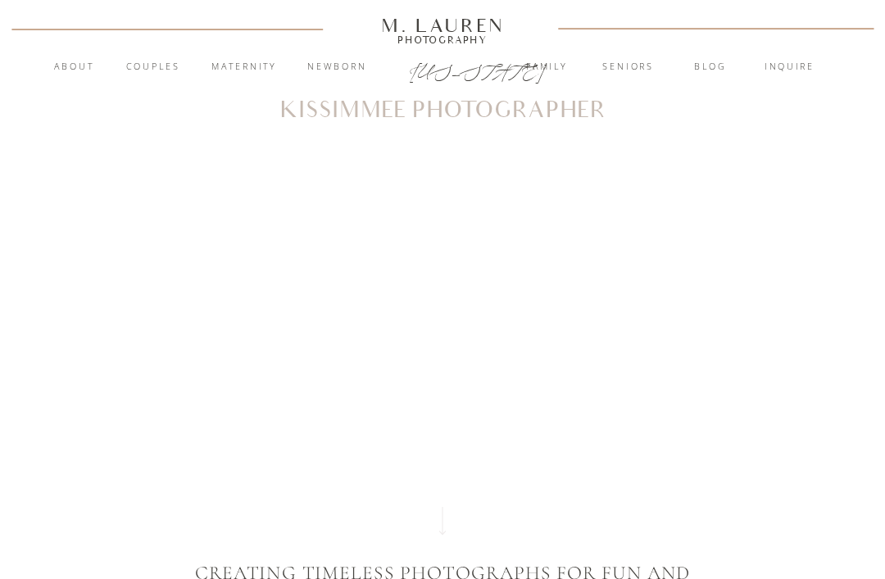 This screenshot has width=885, height=579. What do you see at coordinates (442, 25) in the screenshot?
I see `a: M. Lauren` at bounding box center [442, 25].